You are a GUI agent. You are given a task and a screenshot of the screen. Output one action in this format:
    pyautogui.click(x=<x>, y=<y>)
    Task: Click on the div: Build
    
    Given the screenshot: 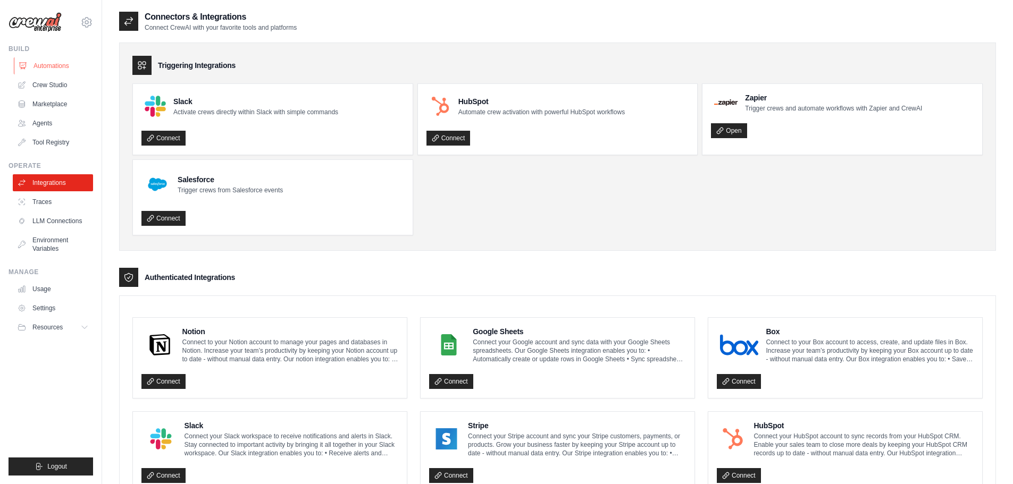 What is the action you would take?
    pyautogui.click(x=51, y=49)
    